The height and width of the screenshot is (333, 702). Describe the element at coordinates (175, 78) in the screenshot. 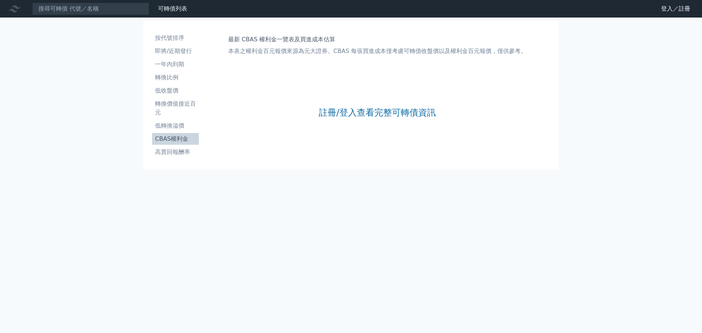

I see `a: 轉換比例` at that location.